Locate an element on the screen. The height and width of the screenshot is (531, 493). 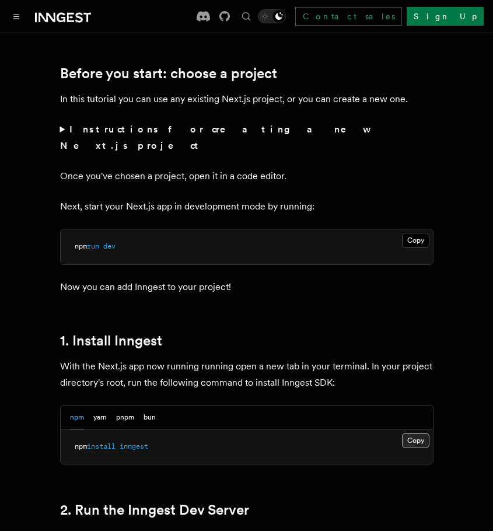
a: Before you start: choose a project is located at coordinates (169, 73).